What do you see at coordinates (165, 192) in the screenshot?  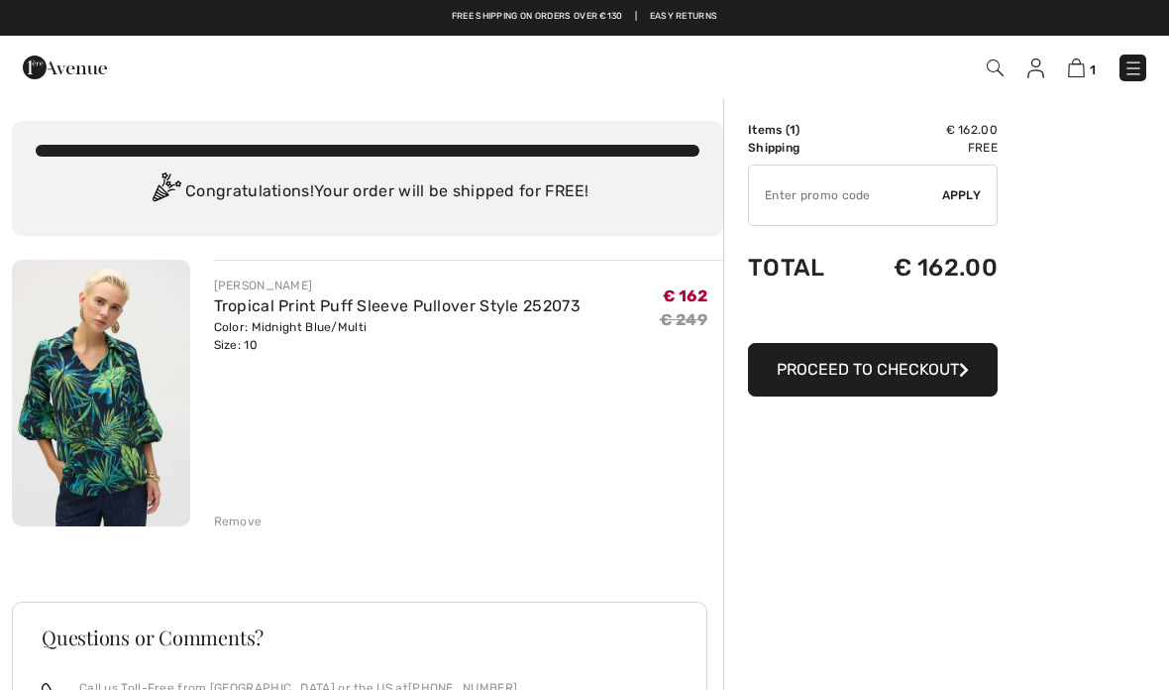 I see `img: Congratulation2.svg` at bounding box center [165, 192].